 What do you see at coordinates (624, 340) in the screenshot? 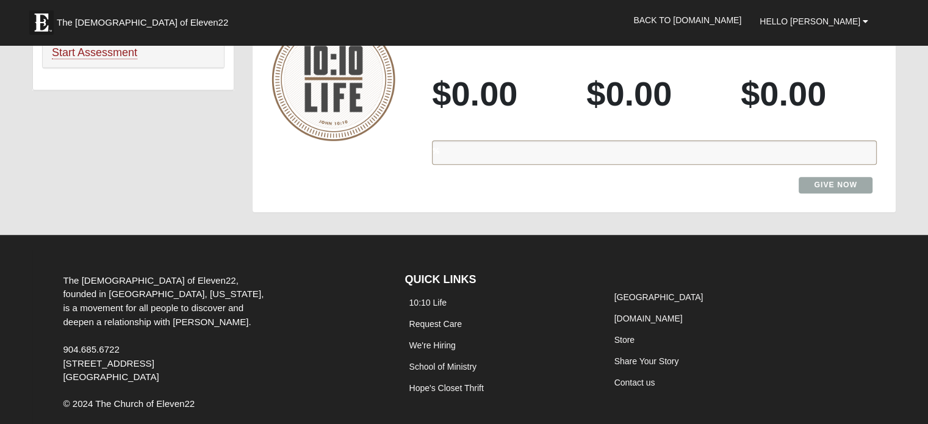
I see `a: Store` at bounding box center [624, 340].